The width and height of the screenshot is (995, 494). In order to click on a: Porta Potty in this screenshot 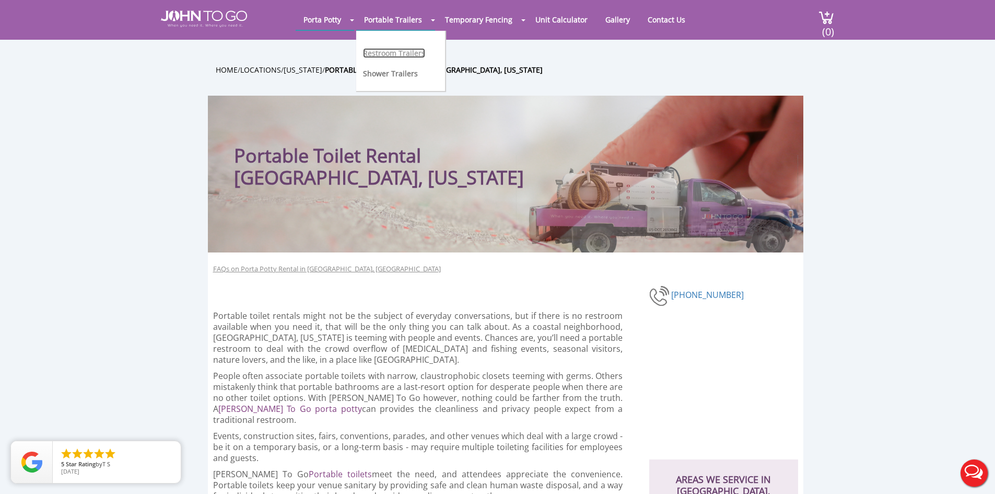, I will do `click(322, 19)`.